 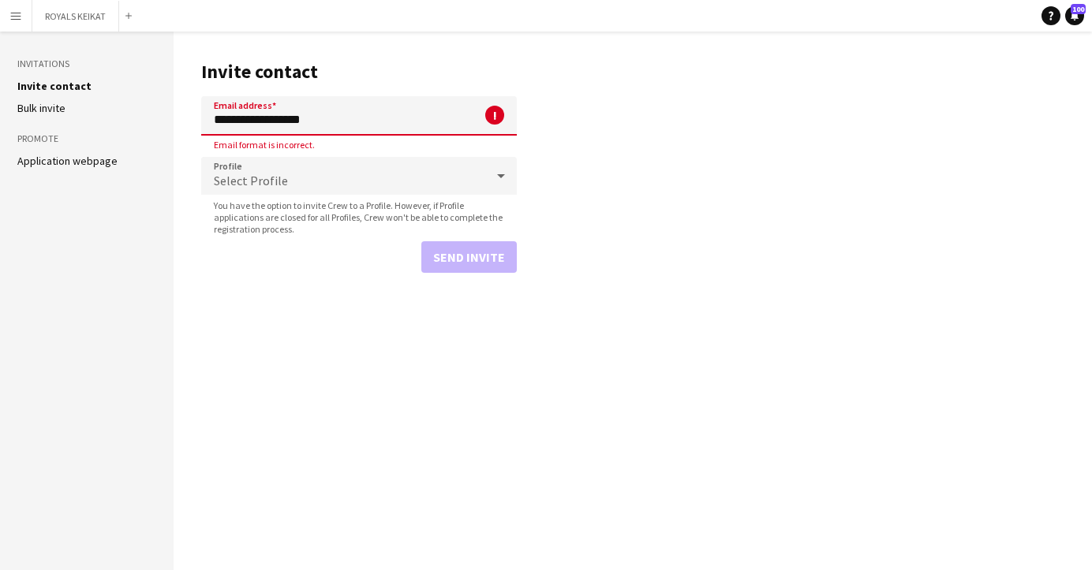 I want to click on span: You have the option to invite Crew to a Profile. However, if Profile applications are closed for ..., so click(x=359, y=217).